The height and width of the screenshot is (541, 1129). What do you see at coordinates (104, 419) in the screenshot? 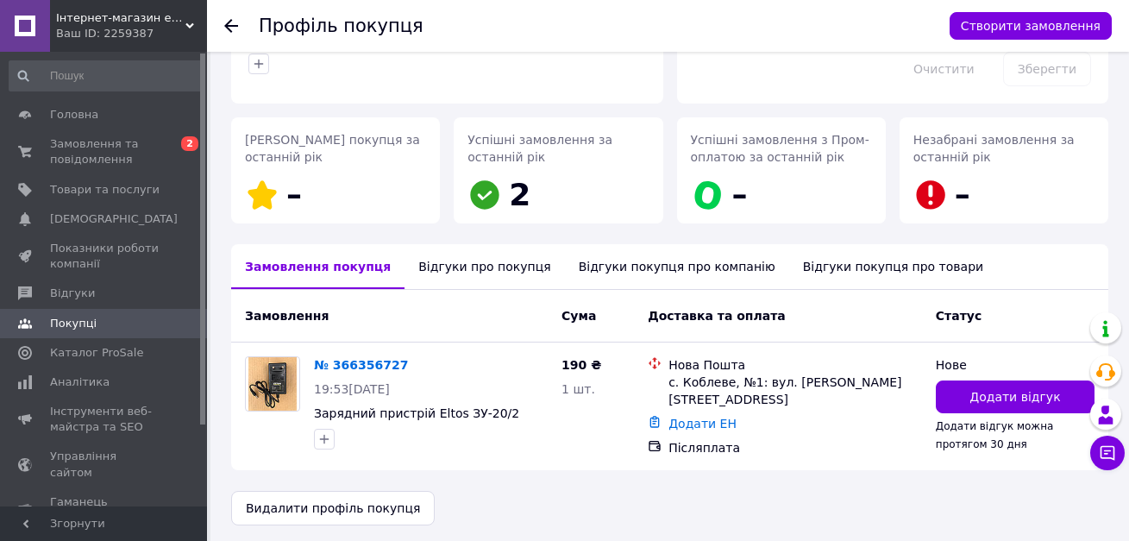
I see `span: Інструменти веб-майстра та SEO` at bounding box center [104, 419].